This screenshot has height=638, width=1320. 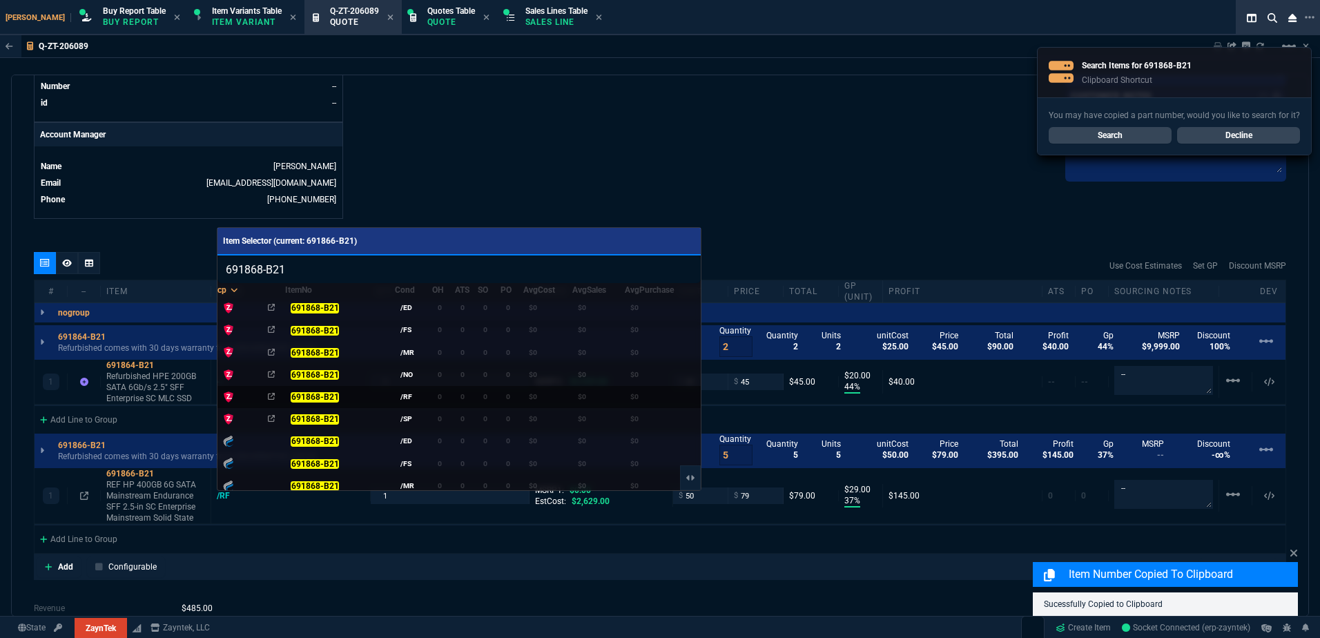 I want to click on div: OH, so click(x=438, y=290).